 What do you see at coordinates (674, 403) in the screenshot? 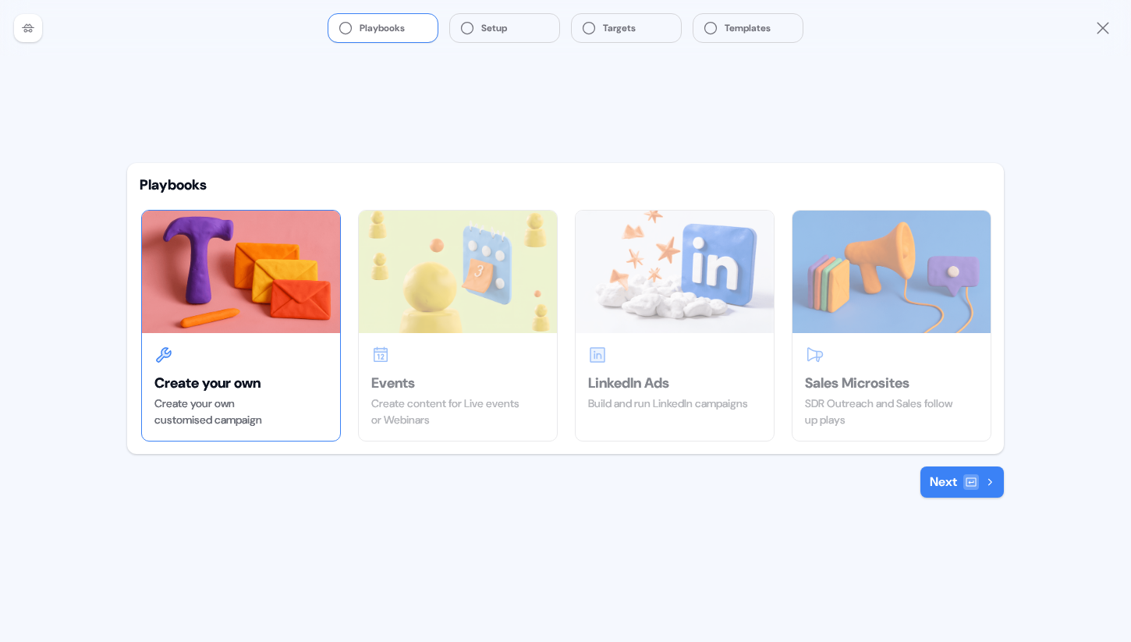
I see `div: Build and run LinkedIn campaigns` at bounding box center [674, 403].